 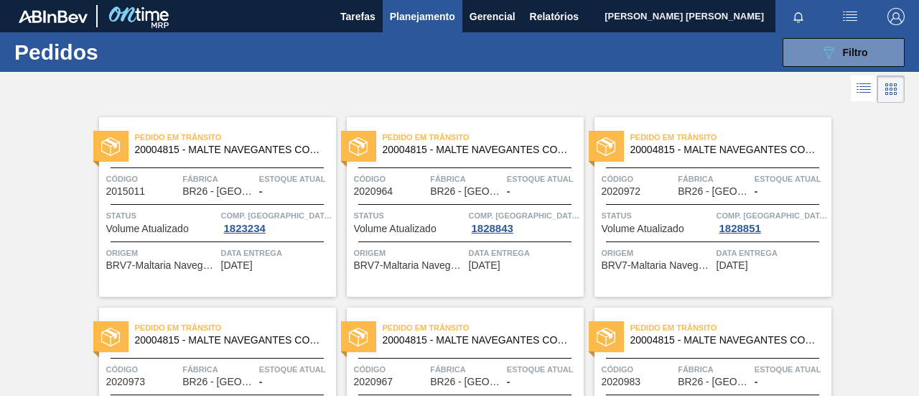 What do you see at coordinates (621, 381) in the screenshot?
I see `span: 2020983` at bounding box center [621, 381].